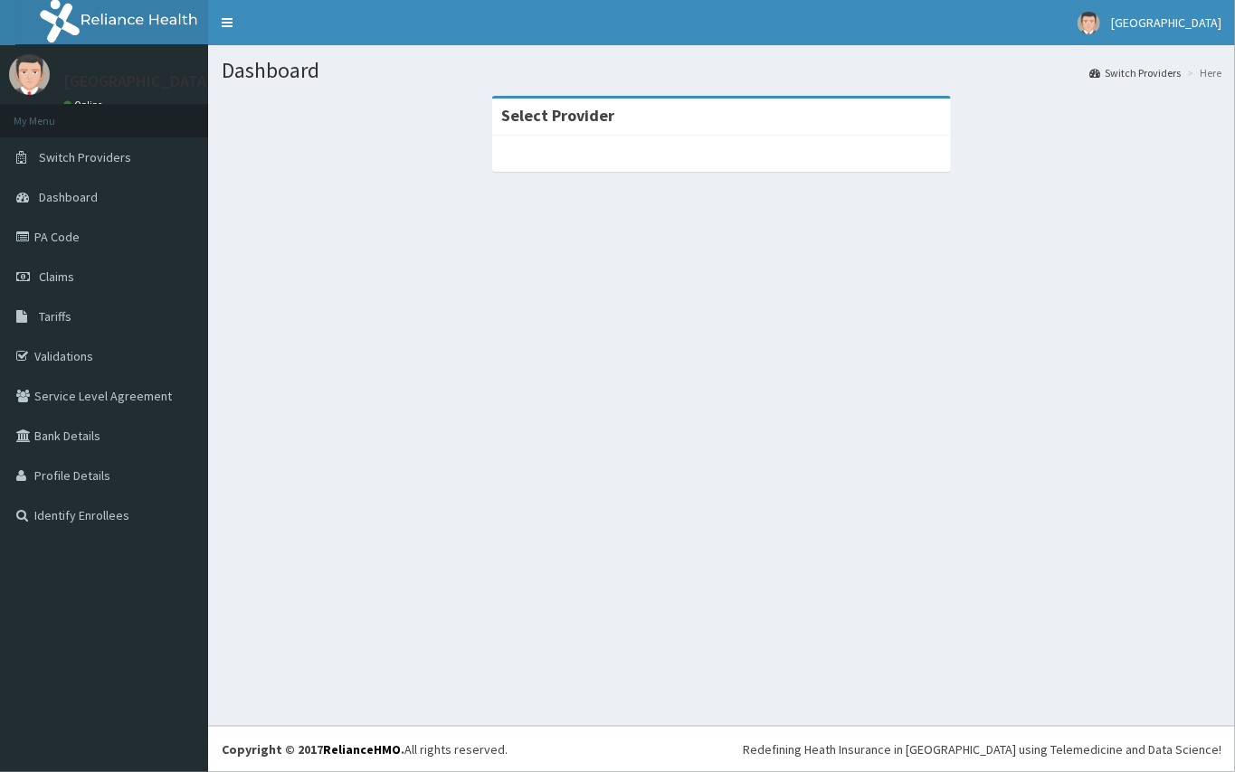  Describe the element at coordinates (721, 749) in the screenshot. I see `footer: All rights reserved.` at that location.